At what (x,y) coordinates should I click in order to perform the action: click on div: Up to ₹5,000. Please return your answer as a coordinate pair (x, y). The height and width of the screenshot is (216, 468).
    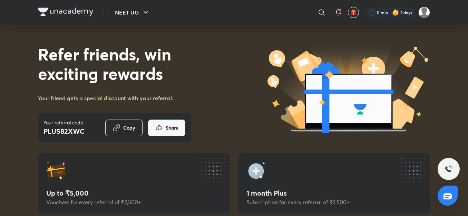
    Looking at the image, I should click on (134, 193).